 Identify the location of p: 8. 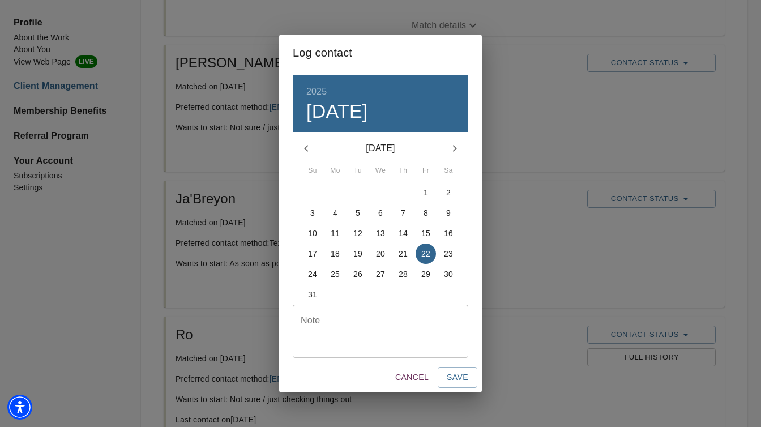
(426, 213).